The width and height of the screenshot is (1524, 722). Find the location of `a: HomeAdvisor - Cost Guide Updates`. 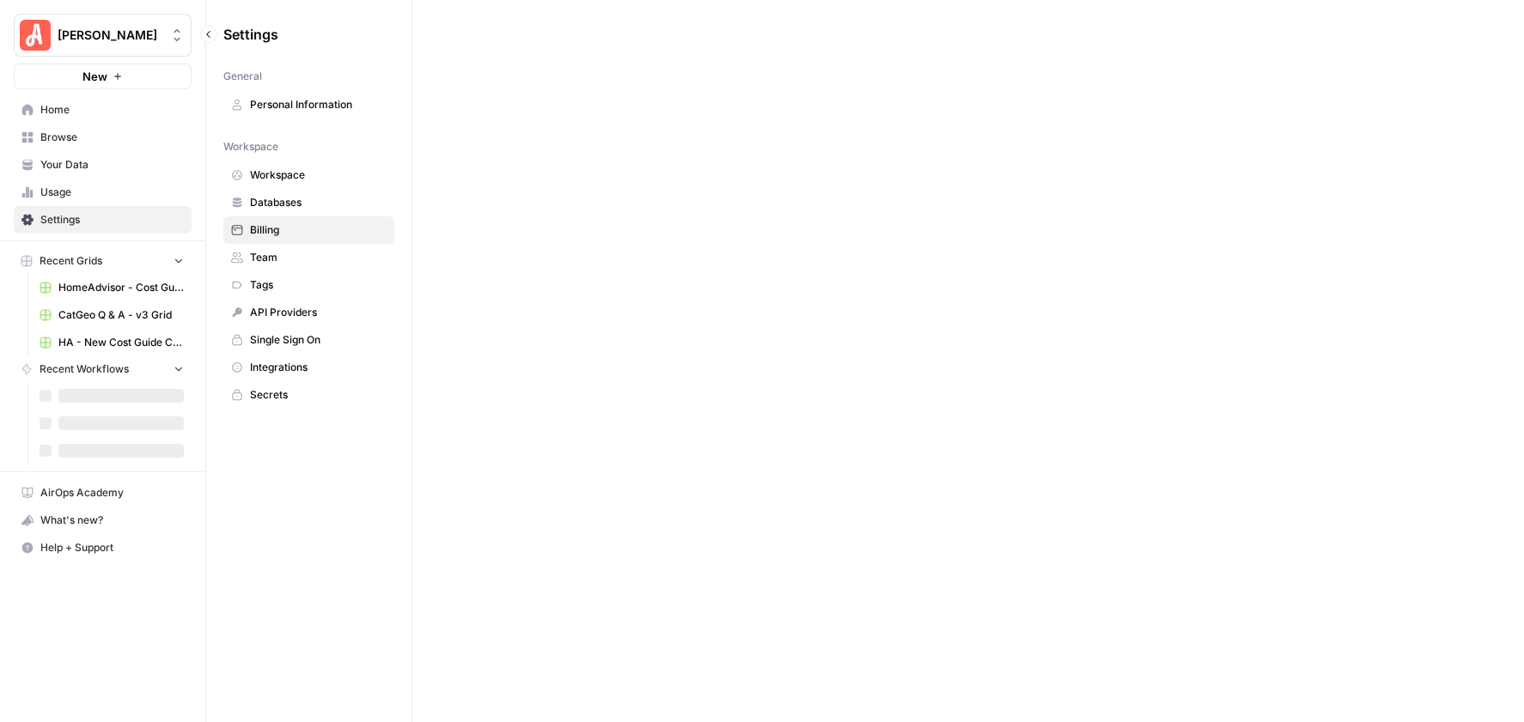

a: HomeAdvisor - Cost Guide Updates is located at coordinates (112, 288).